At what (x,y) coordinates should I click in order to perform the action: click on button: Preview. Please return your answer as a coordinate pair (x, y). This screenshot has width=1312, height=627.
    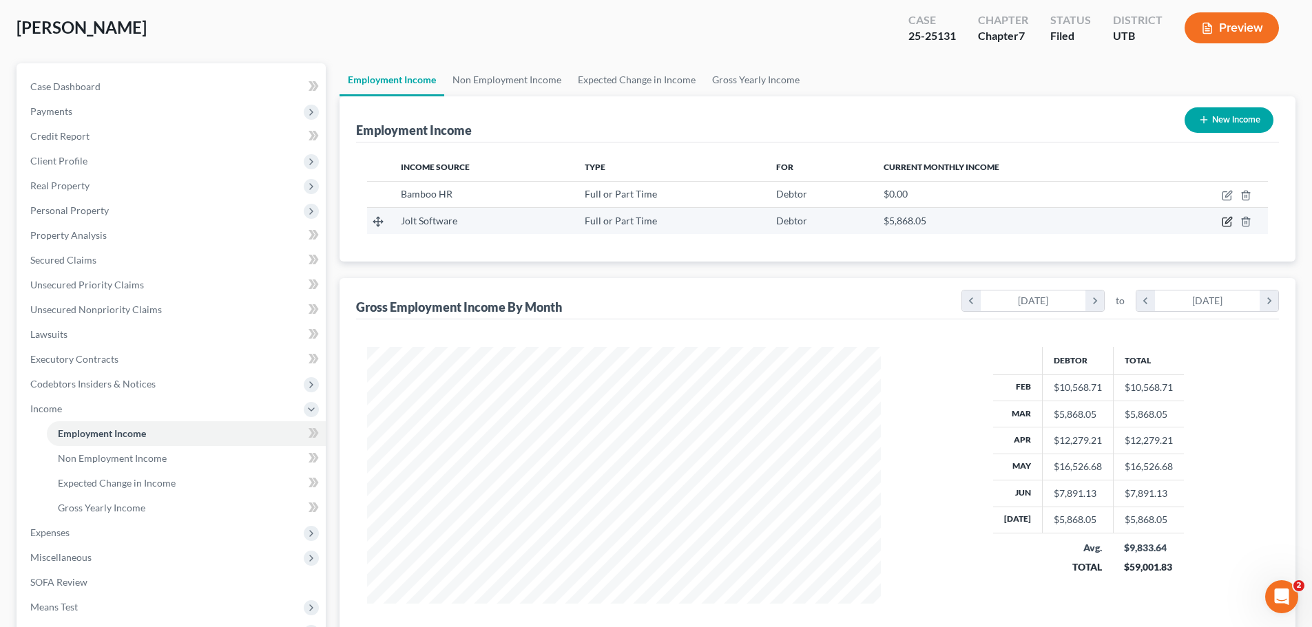
    Looking at the image, I should click on (1231, 28).